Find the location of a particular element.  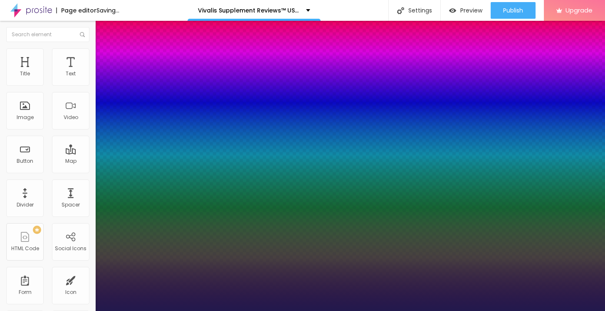

div: Text is located at coordinates (71, 74).